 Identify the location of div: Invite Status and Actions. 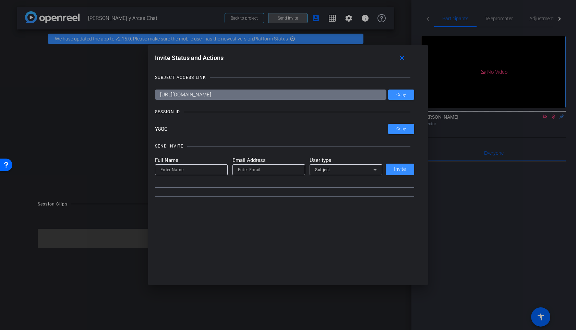
(284, 58).